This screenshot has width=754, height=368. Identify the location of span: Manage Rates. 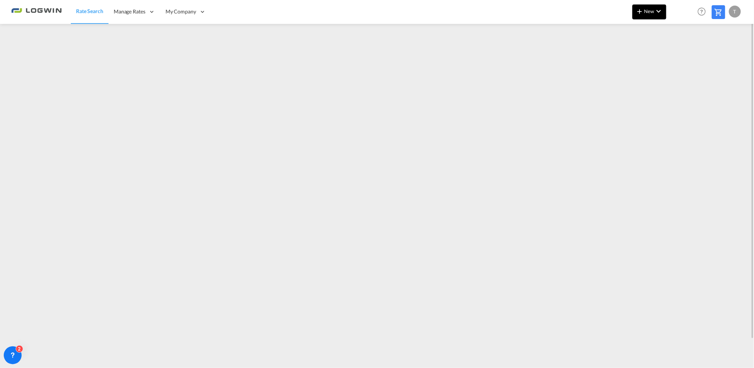
(129, 12).